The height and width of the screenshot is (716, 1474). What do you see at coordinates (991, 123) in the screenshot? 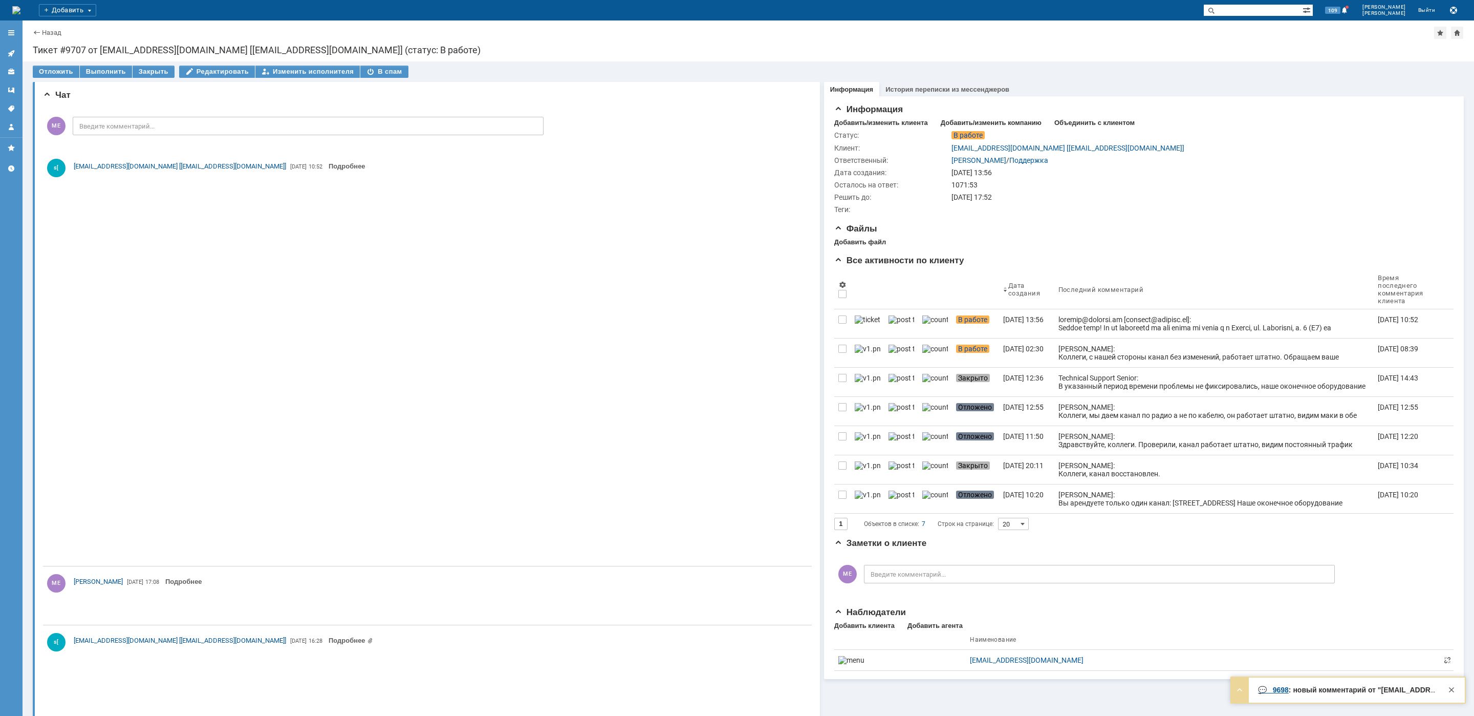
I see `div: Добавить/изменить компанию` at bounding box center [991, 123].